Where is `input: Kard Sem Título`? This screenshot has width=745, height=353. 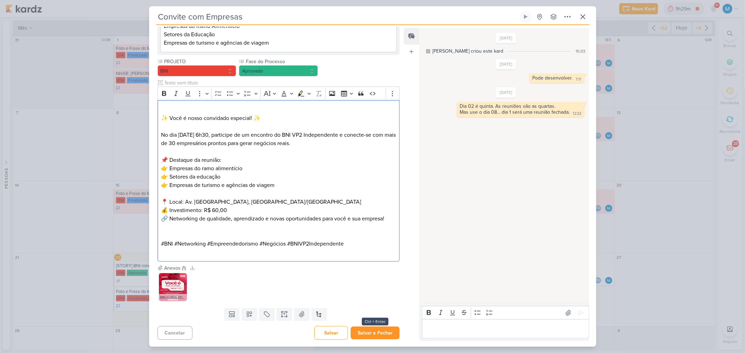
input: Kard Sem Título is located at coordinates (337, 17).